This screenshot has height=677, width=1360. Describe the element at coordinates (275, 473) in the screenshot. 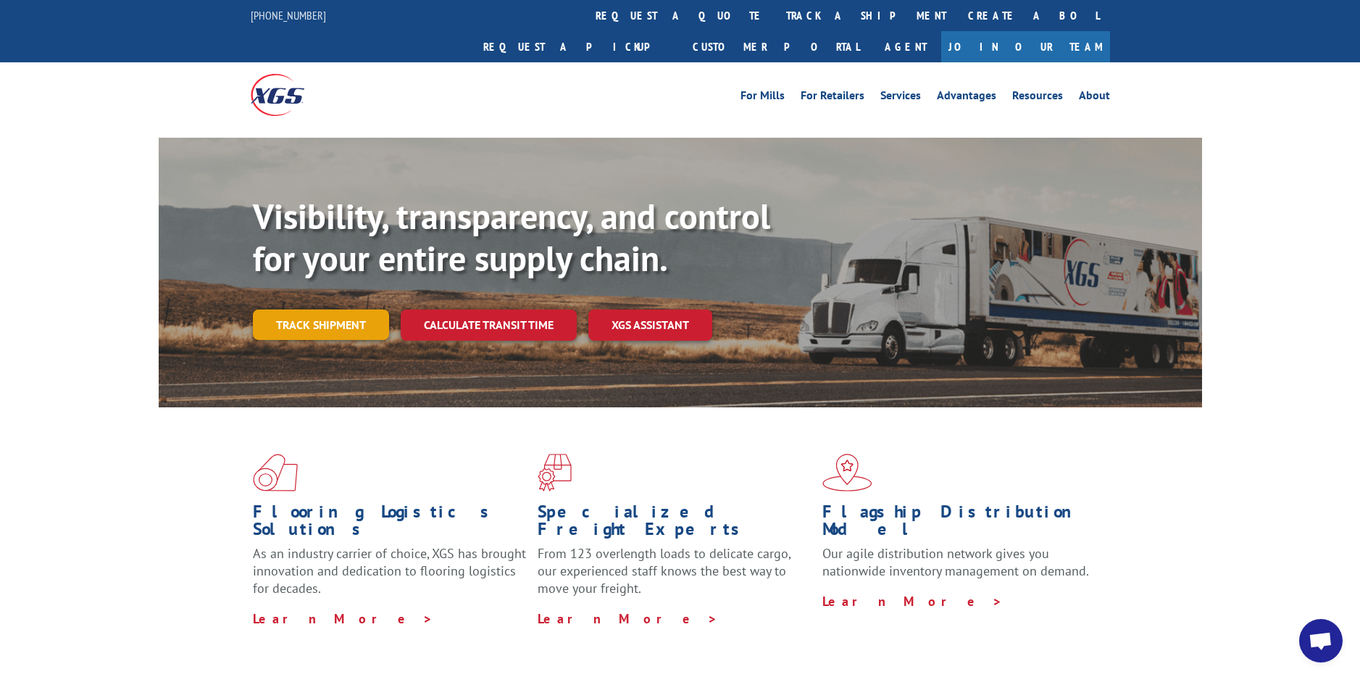

I see `img: xgs-icon-total-supply-chain-intelligence-red` at that location.